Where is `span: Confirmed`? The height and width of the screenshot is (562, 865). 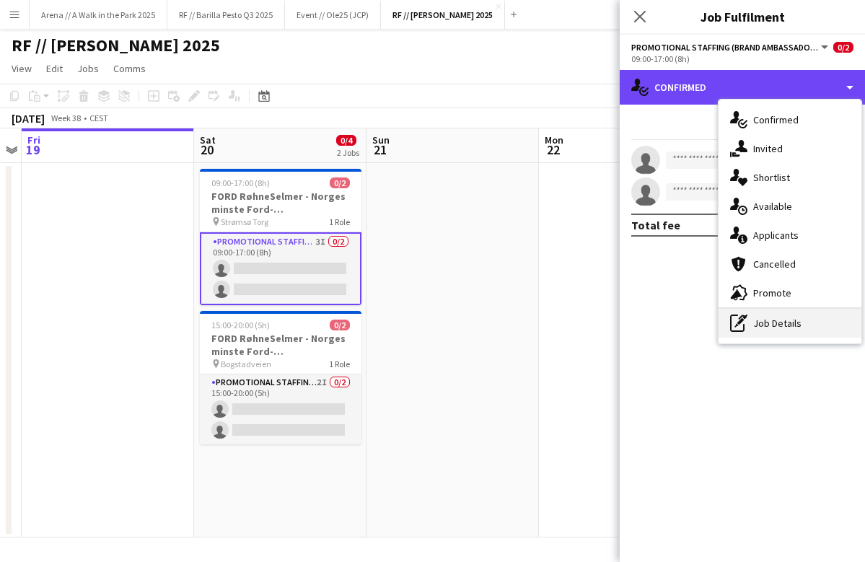
span: Confirmed is located at coordinates (775, 120).